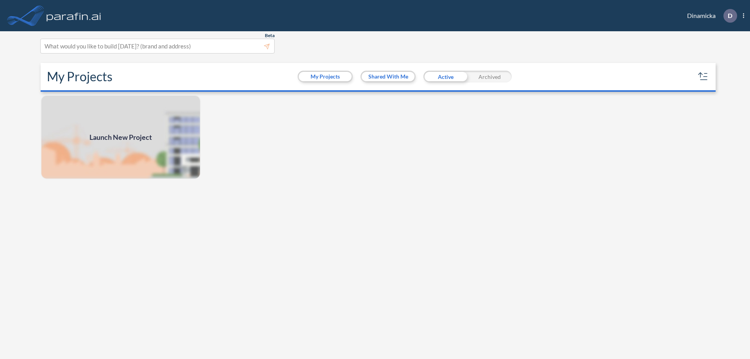 The height and width of the screenshot is (359, 750). What do you see at coordinates (490, 77) in the screenshot?
I see `div: Archived` at bounding box center [490, 77].